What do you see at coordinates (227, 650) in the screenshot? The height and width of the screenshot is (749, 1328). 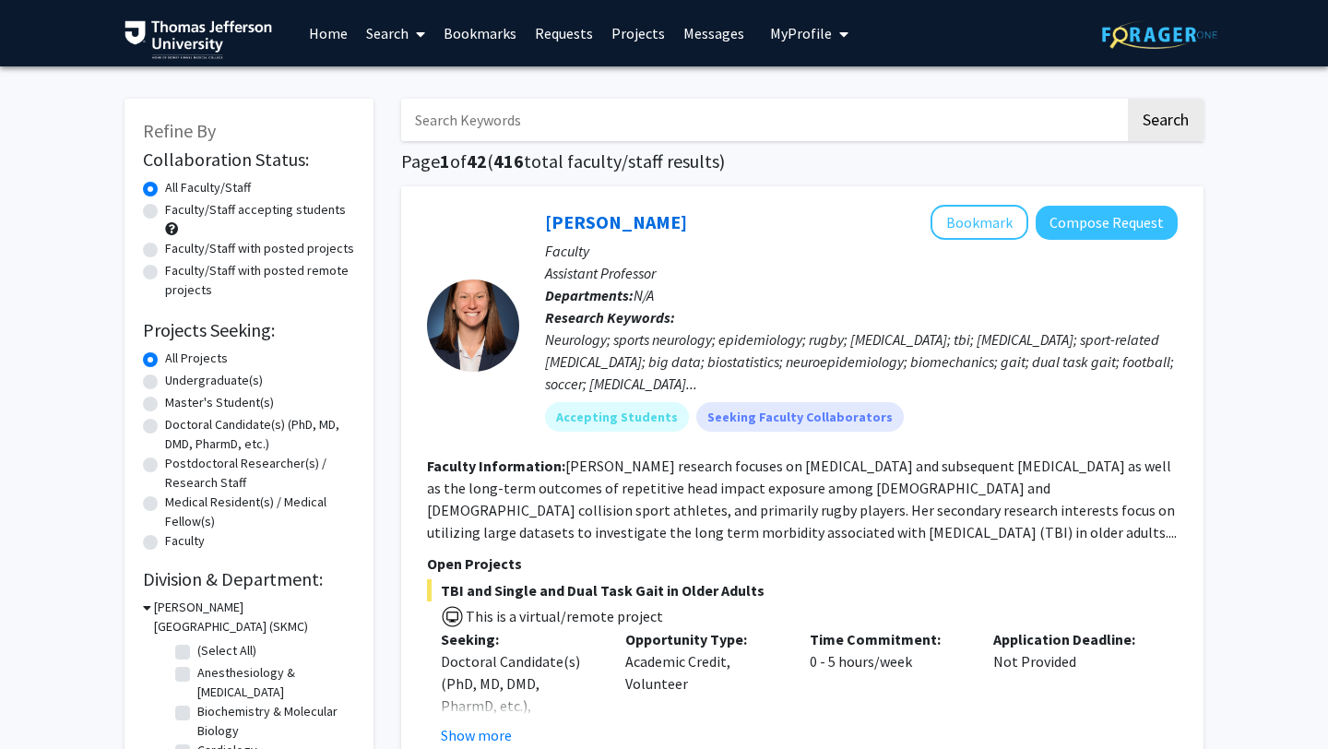 I see `label: (Select All)` at bounding box center [227, 650].